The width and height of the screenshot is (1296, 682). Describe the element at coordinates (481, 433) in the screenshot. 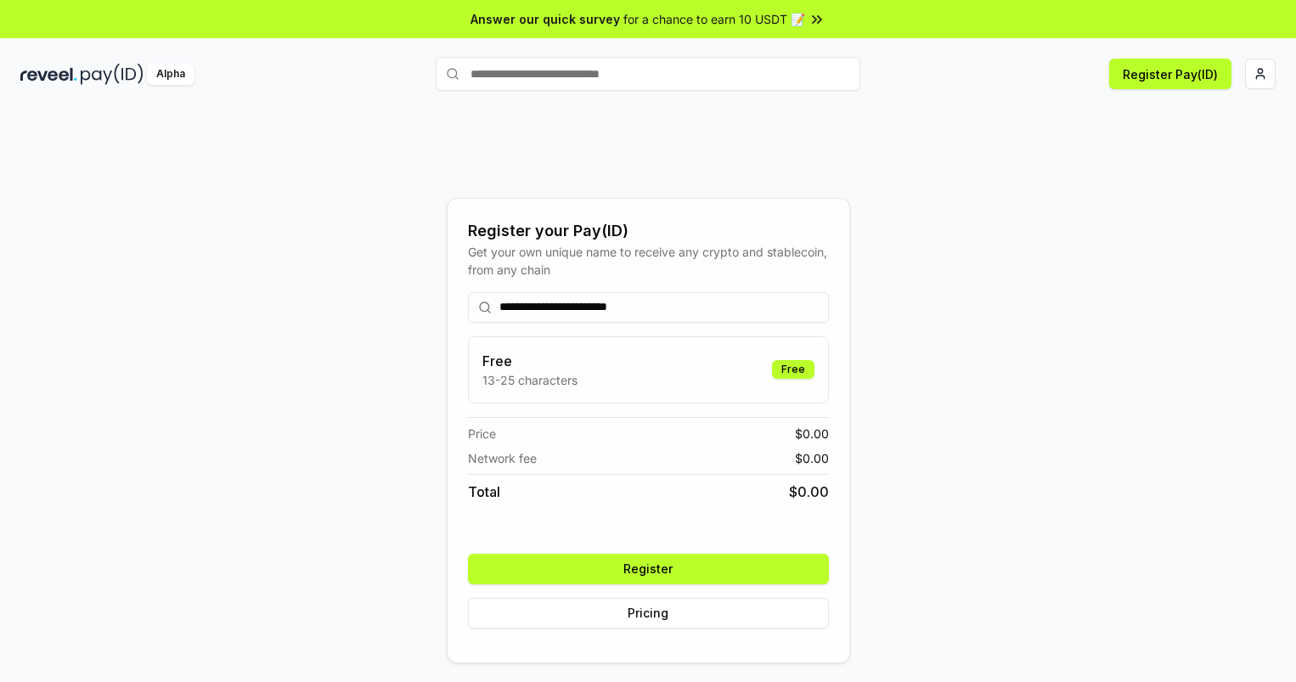

I see `span: Price` at that location.